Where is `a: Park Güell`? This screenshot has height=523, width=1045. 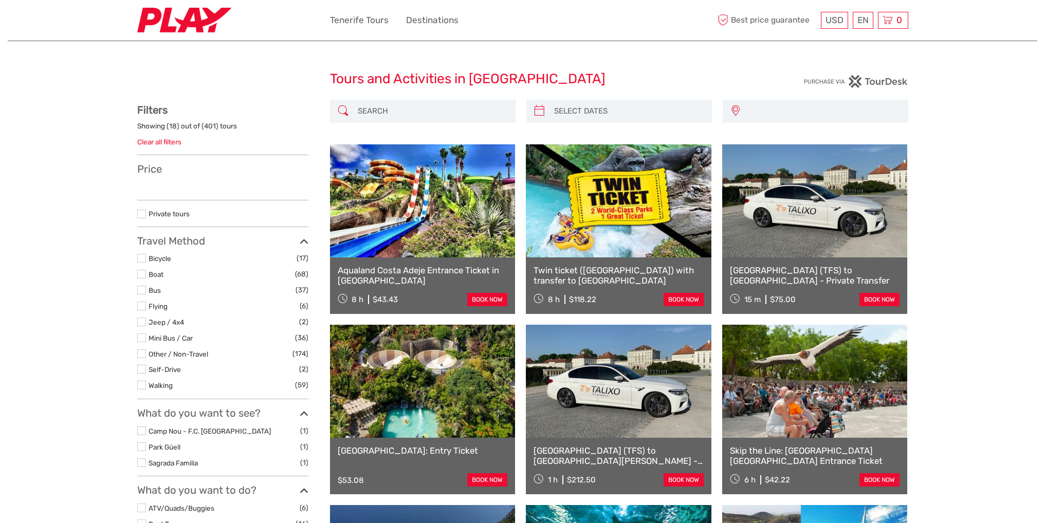
a: Park Güell is located at coordinates (164, 447).